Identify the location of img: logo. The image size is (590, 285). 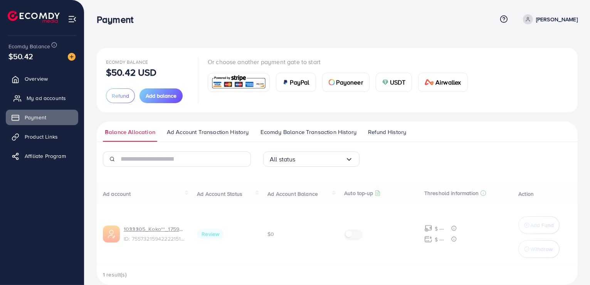
(34, 17).